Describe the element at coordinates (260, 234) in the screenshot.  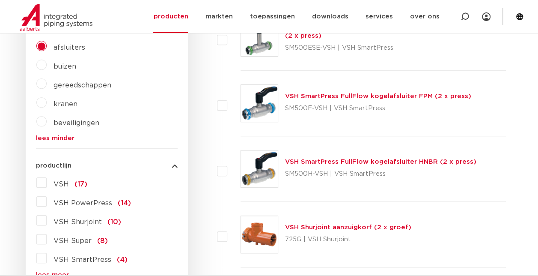
I see `img: Thumbnail for VSH Shurjoint aanzuigkorf (2 x groef)` at that location.